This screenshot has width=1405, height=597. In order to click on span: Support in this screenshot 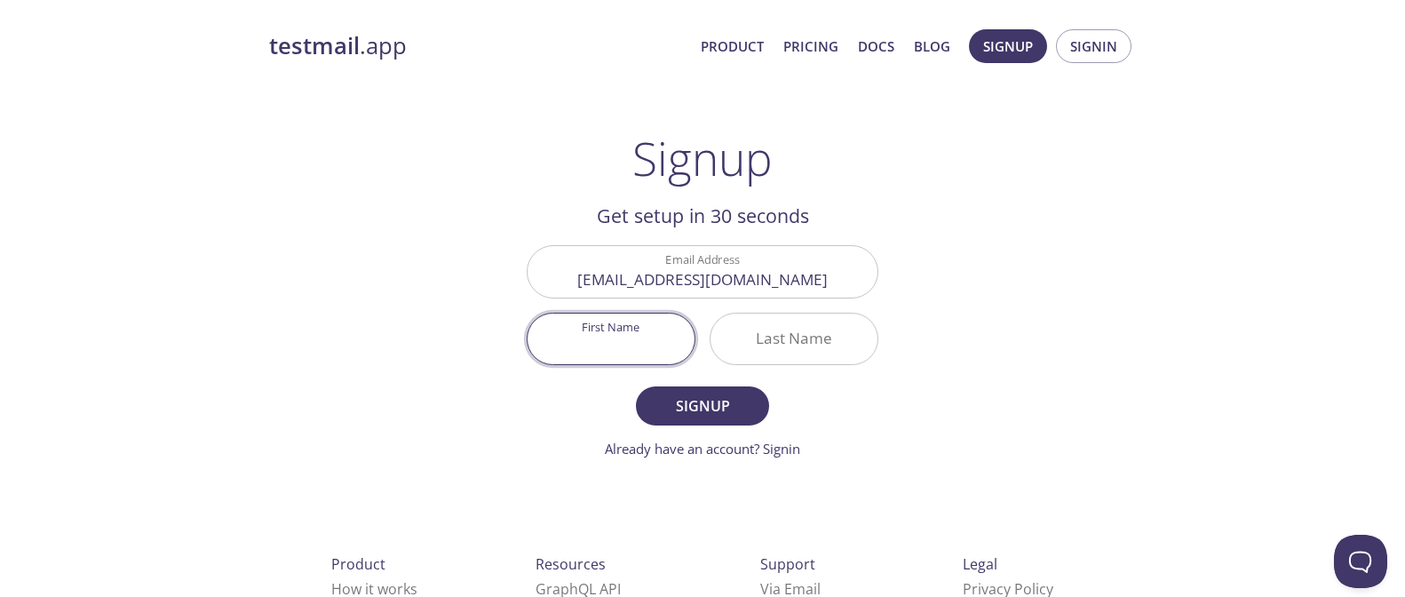, I will do `click(788, 564)`.